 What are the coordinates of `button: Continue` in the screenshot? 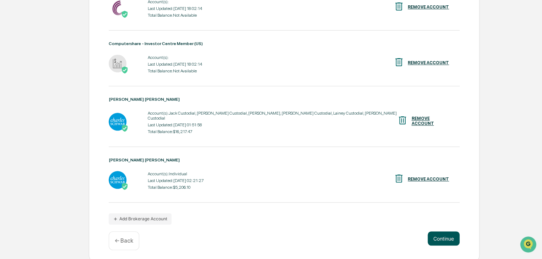 It's located at (444, 239).